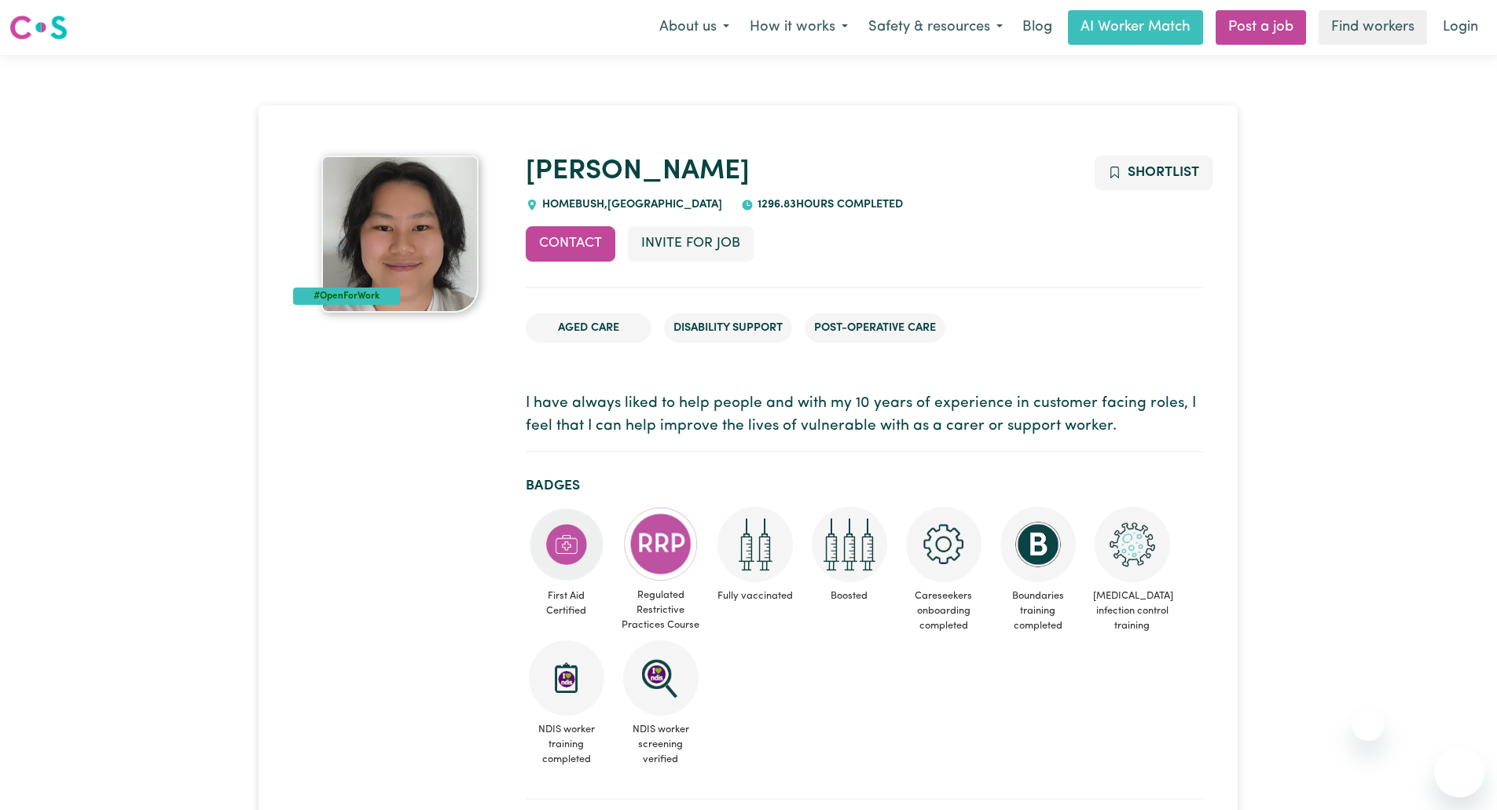  I want to click on img: CS Academy: Boundaries in care and support work course completed, so click(1038, 545).